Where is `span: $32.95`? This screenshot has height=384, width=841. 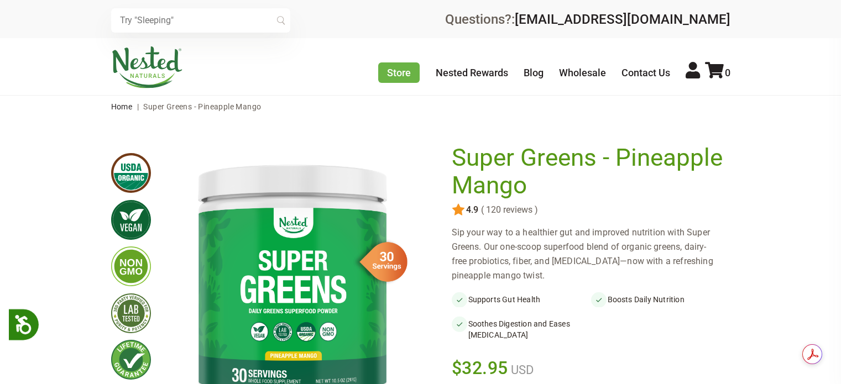
span: $32.95 is located at coordinates (480, 368).